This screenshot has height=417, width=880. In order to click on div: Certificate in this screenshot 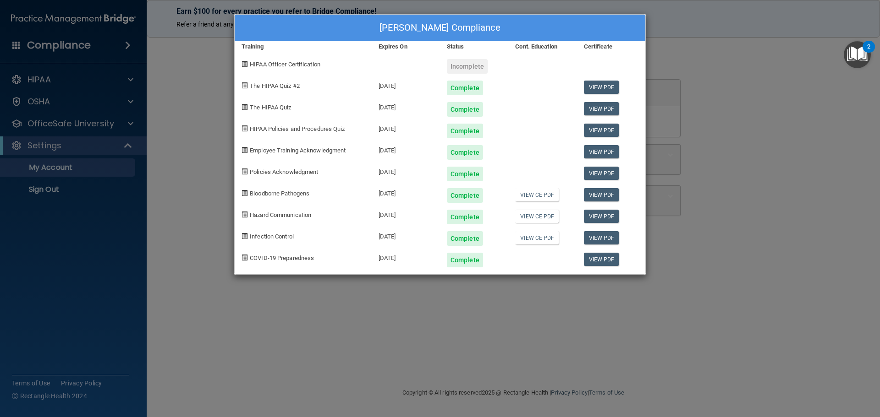, I will do `click(611, 47)`.